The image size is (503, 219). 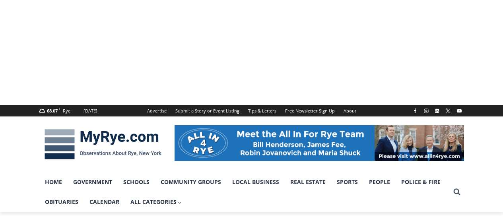 What do you see at coordinates (256, 182) in the screenshot?
I see `a: Local Business` at bounding box center [256, 182].